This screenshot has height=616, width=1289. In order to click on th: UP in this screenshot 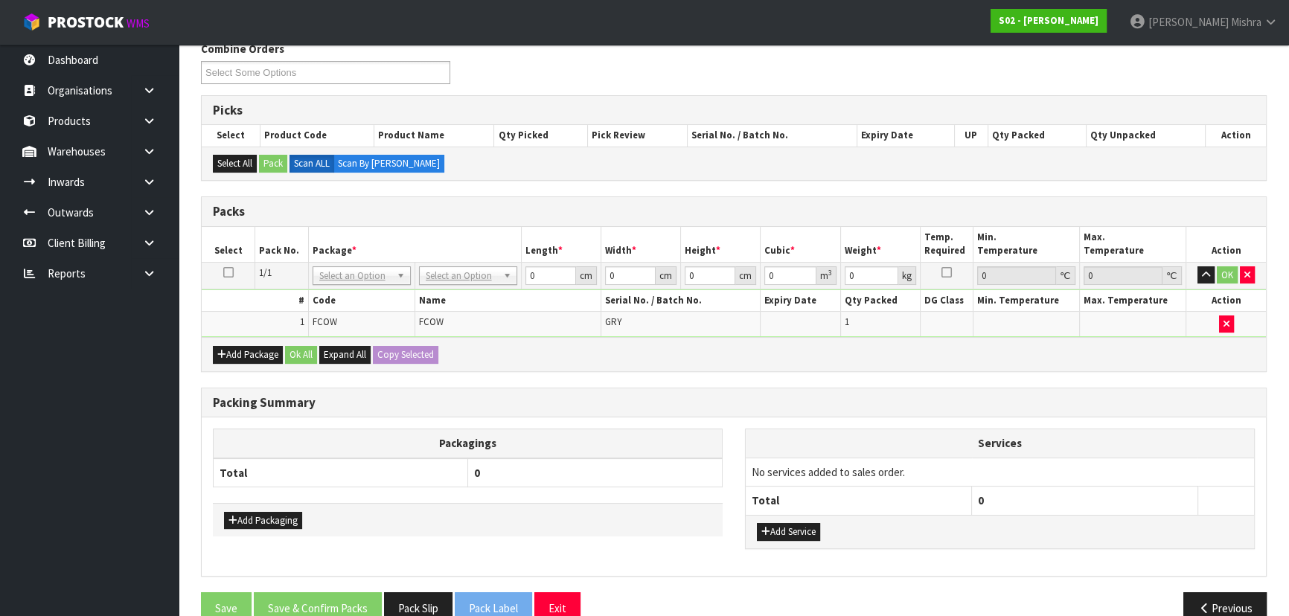, I will do `click(971, 135)`.